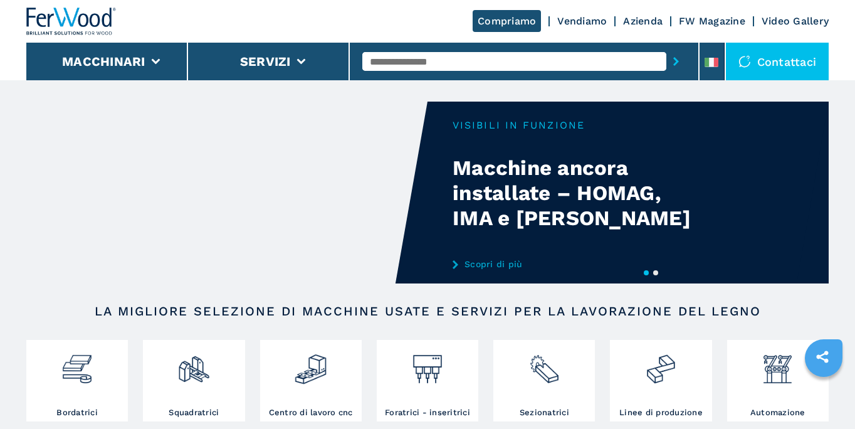  What do you see at coordinates (227, 192) in the screenshot?
I see `video: Your browser does not support the video tag.` at bounding box center [227, 192].